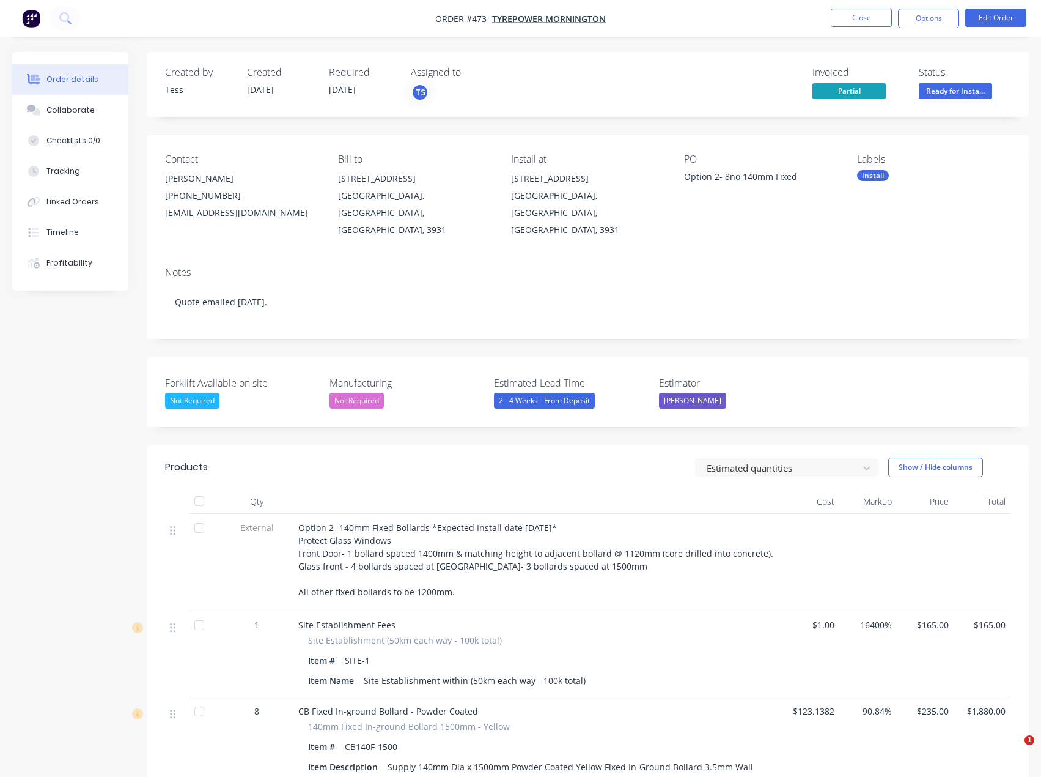 The width and height of the screenshot is (1041, 777). Describe the element at coordinates (474, 680) in the screenshot. I see `div: Site Establishment within (50km each way - 100k total)` at that location.